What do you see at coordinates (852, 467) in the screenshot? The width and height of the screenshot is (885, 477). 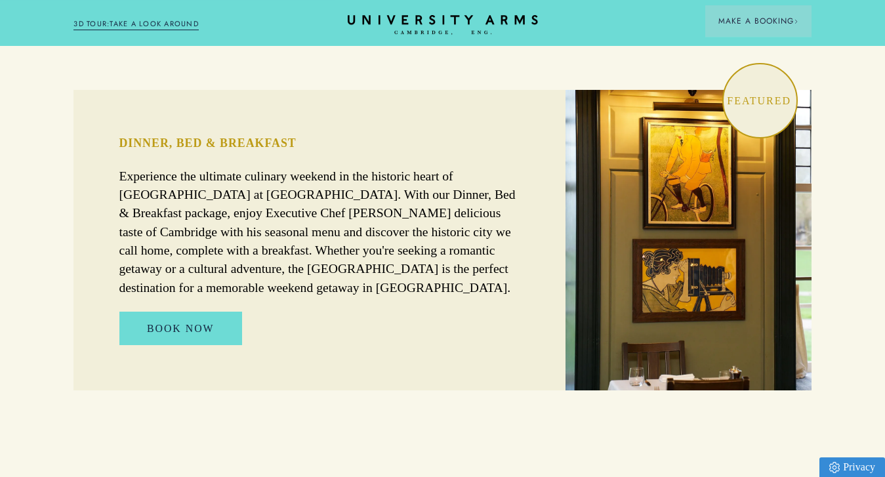 I see `a: Privacy` at bounding box center [852, 467].